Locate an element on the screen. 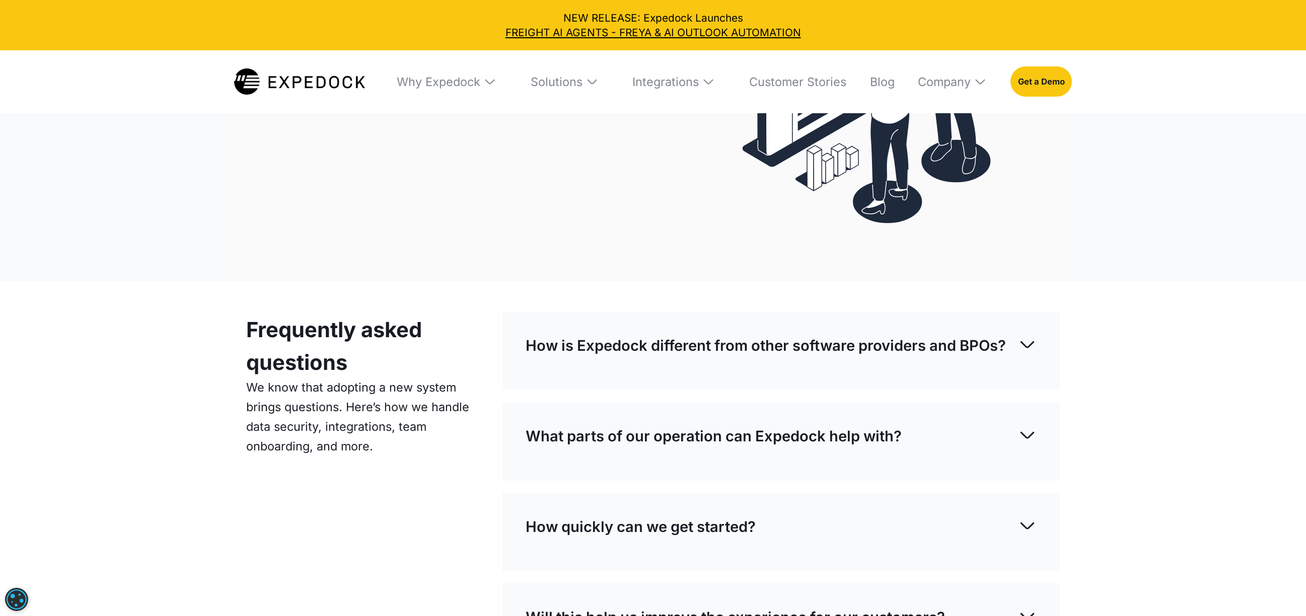  p: How is Expedock different from other software providers and BPOs? is located at coordinates (766, 346).